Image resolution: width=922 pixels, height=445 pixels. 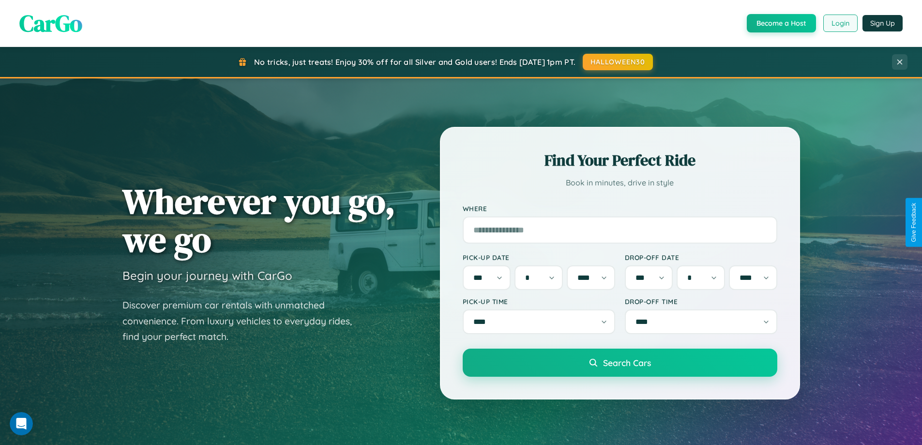 I want to click on h2: Find Your Perfect Ride, so click(x=620, y=160).